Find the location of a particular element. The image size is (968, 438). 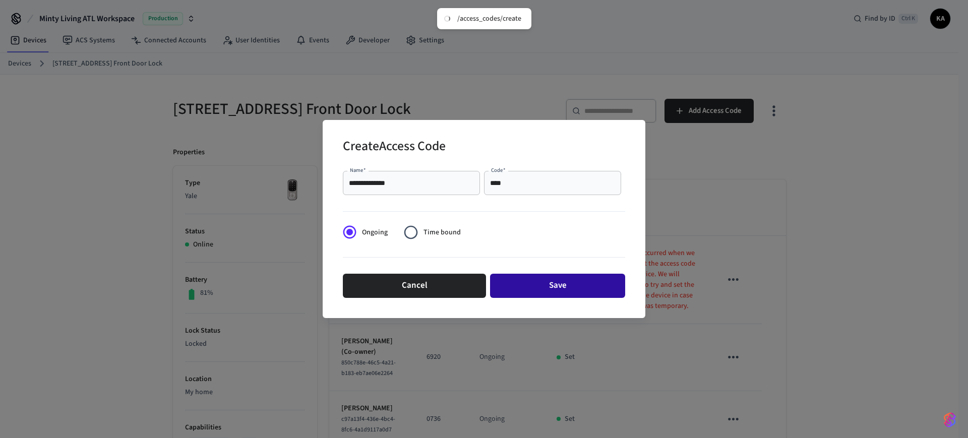

span: Time bound is located at coordinates (442, 233).